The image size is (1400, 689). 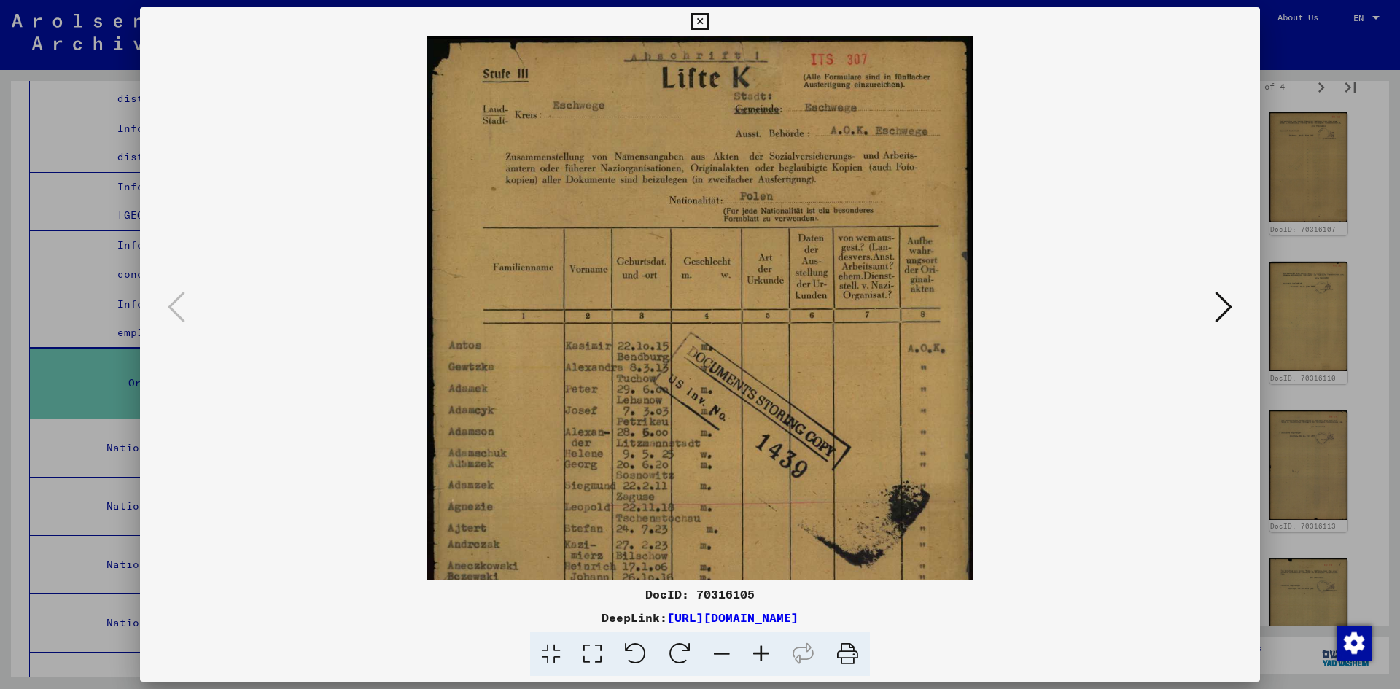 I want to click on div: Change consent, so click(x=1354, y=643).